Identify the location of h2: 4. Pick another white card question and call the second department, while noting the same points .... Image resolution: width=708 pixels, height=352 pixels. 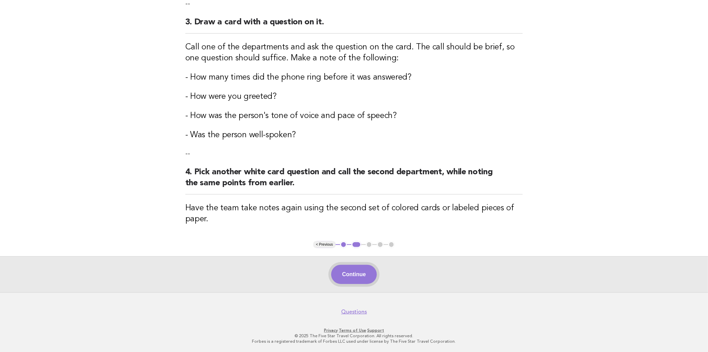
(354, 180).